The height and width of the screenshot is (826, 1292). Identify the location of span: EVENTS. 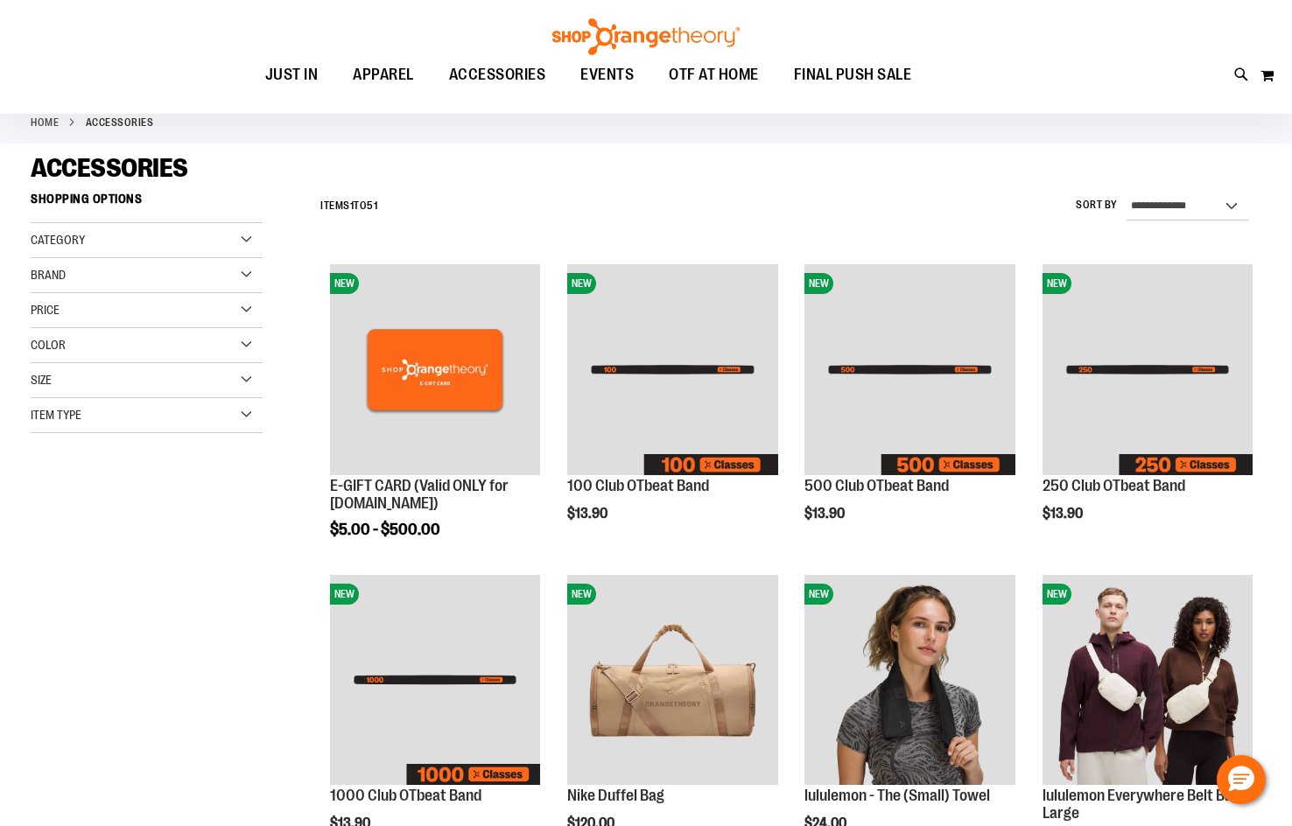
(607, 74).